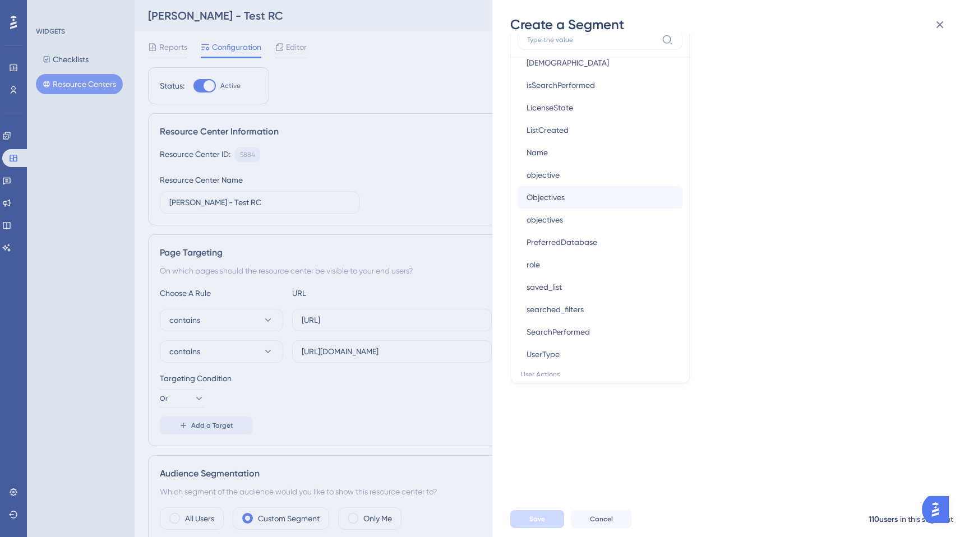 The image size is (969, 537). I want to click on span: UserType, so click(543, 355).